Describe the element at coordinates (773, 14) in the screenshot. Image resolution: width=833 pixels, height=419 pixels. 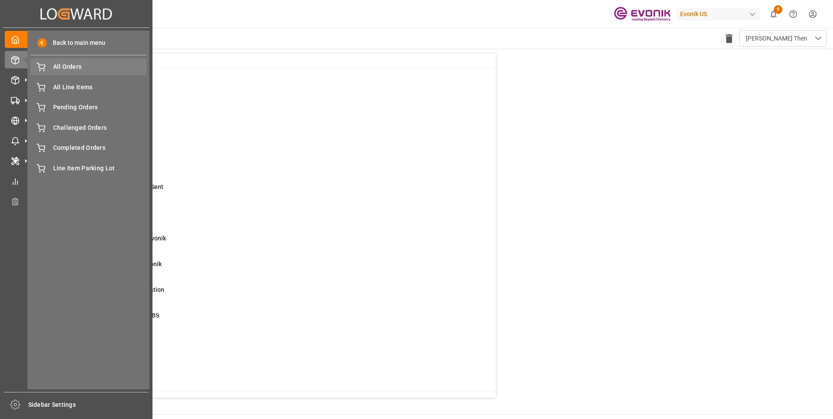
I see `button: show 5 new notifications` at that location.